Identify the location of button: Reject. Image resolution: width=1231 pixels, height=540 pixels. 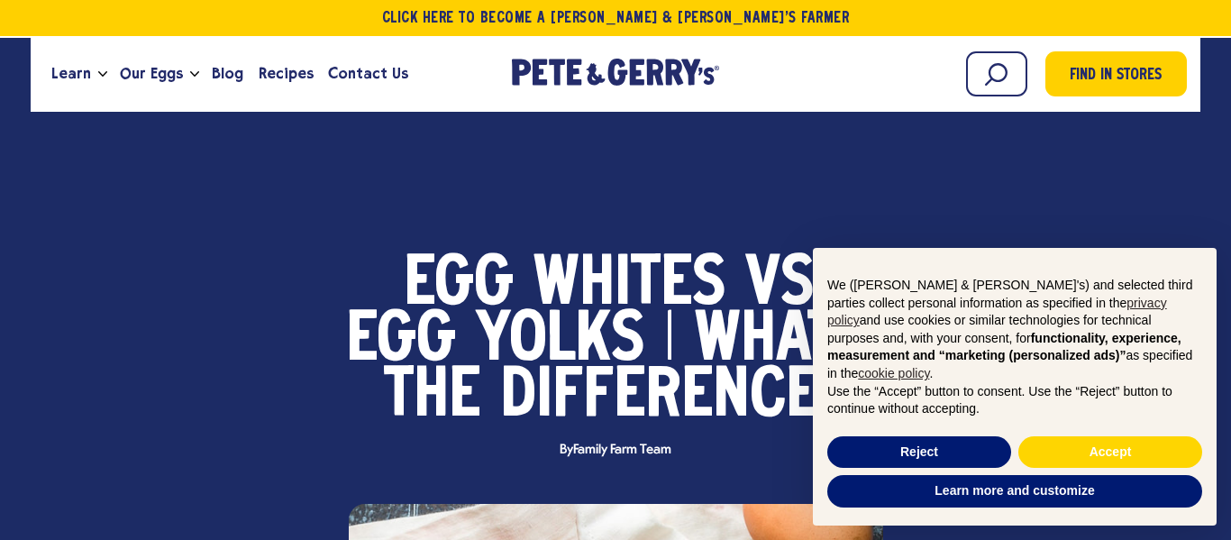
(919, 452).